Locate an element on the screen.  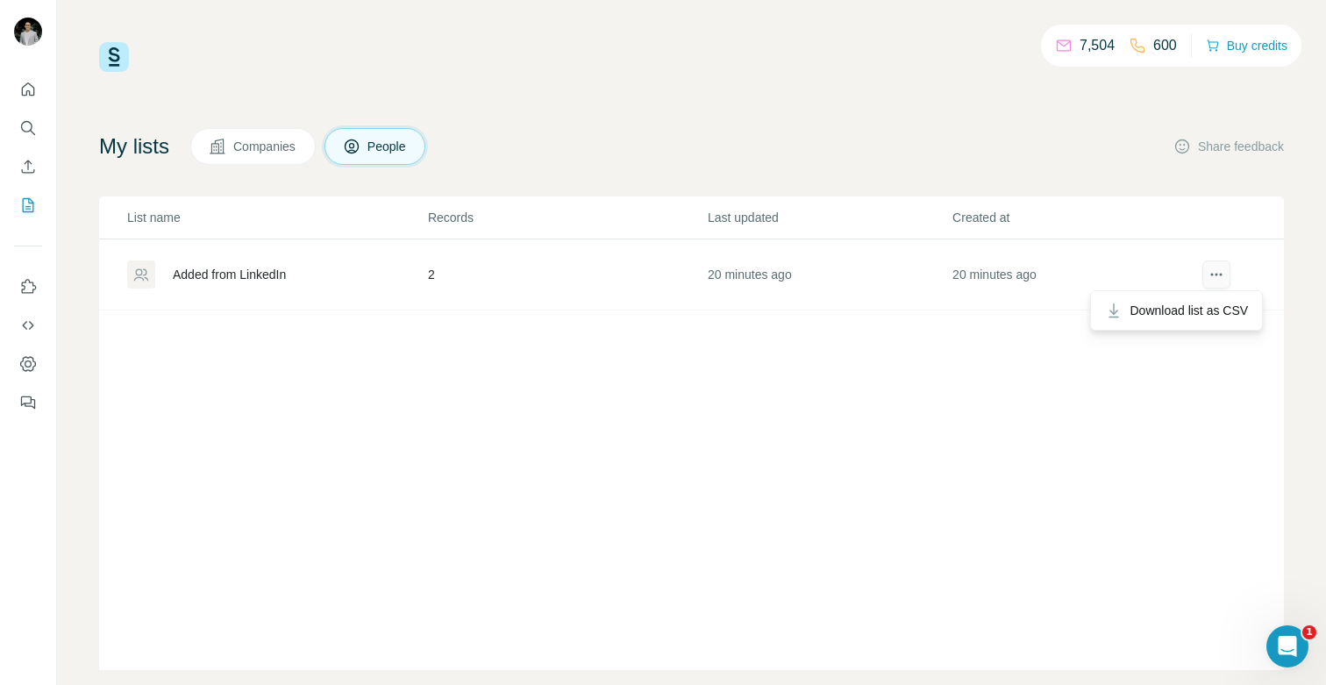
td: 2 is located at coordinates (566, 274).